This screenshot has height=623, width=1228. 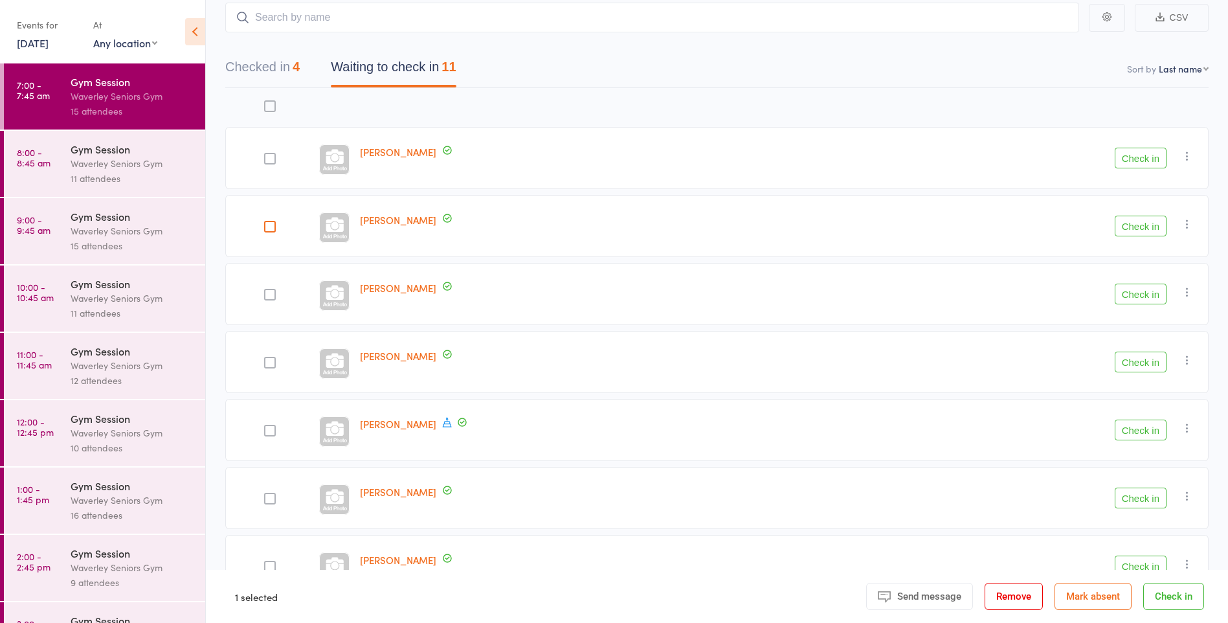 What do you see at coordinates (296, 67) in the screenshot?
I see `div: 4` at bounding box center [296, 67].